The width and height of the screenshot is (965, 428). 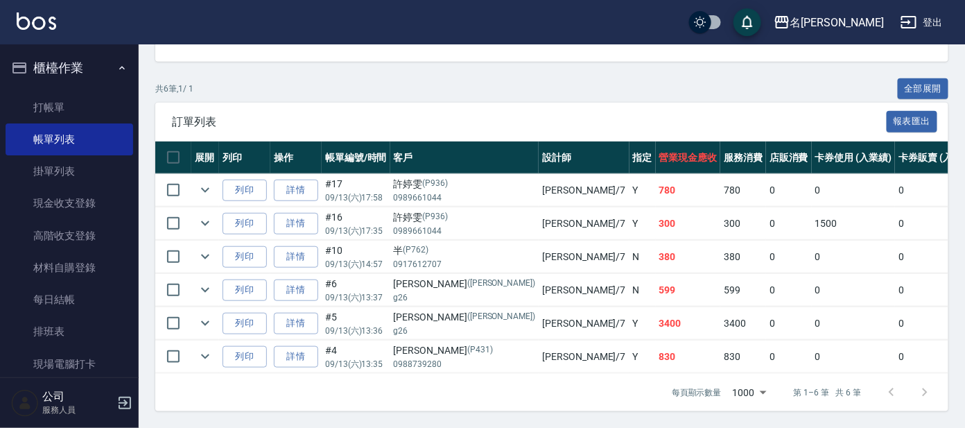 I want to click on span: 訂單列表, so click(x=529, y=122).